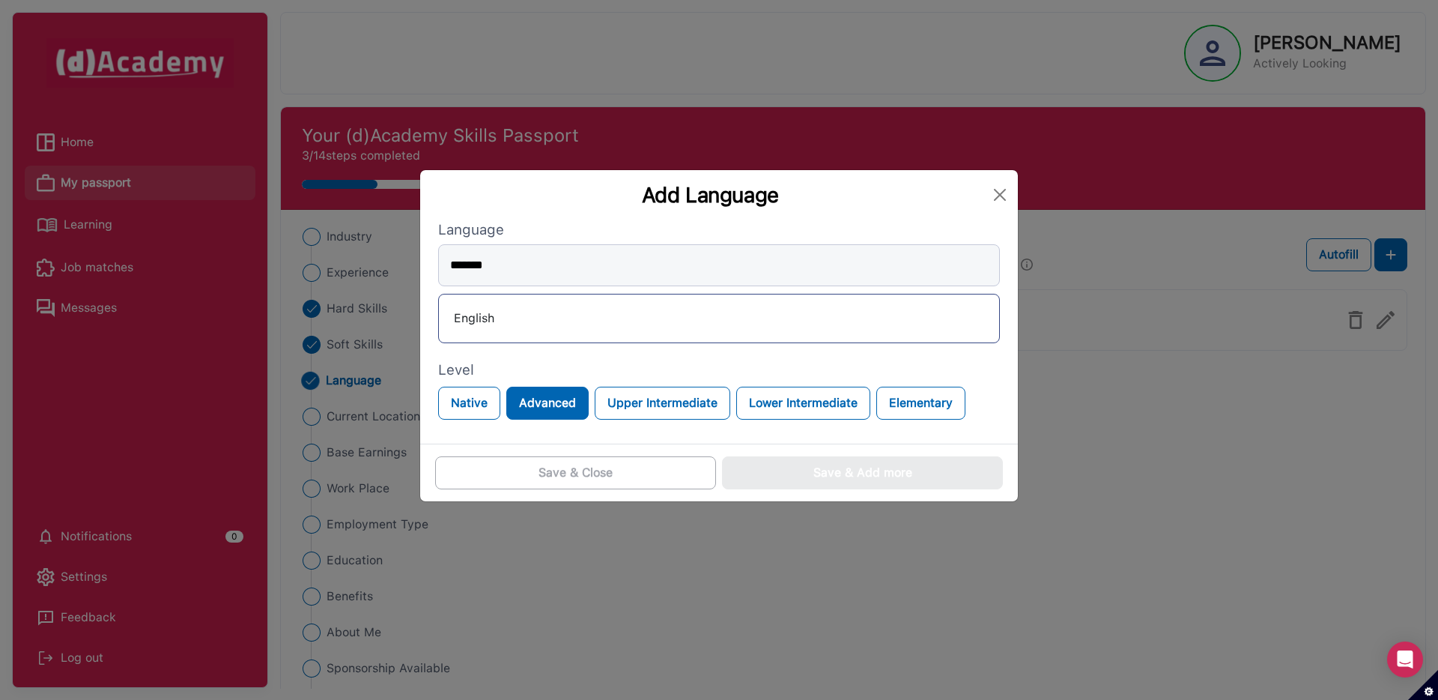 The height and width of the screenshot is (700, 1438). What do you see at coordinates (803, 403) in the screenshot?
I see `button: Lower Intermediate` at bounding box center [803, 403].